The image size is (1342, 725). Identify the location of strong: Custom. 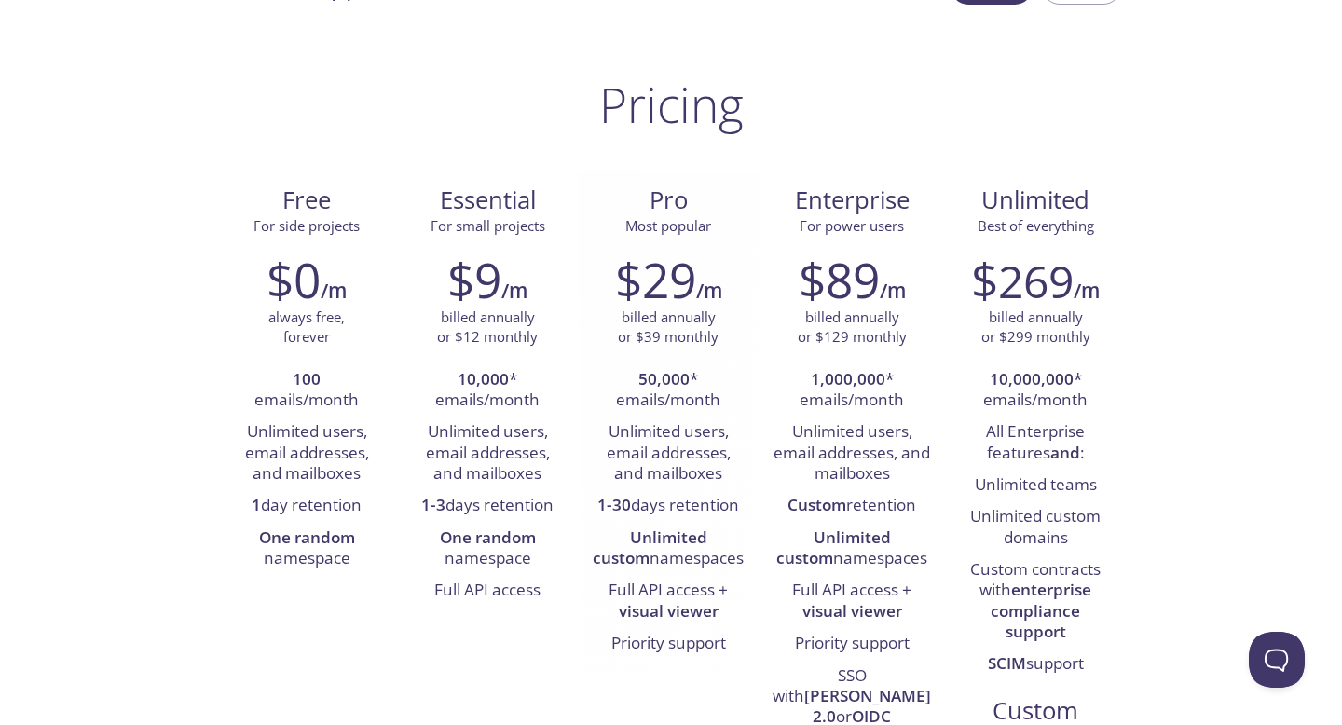
(816, 504).